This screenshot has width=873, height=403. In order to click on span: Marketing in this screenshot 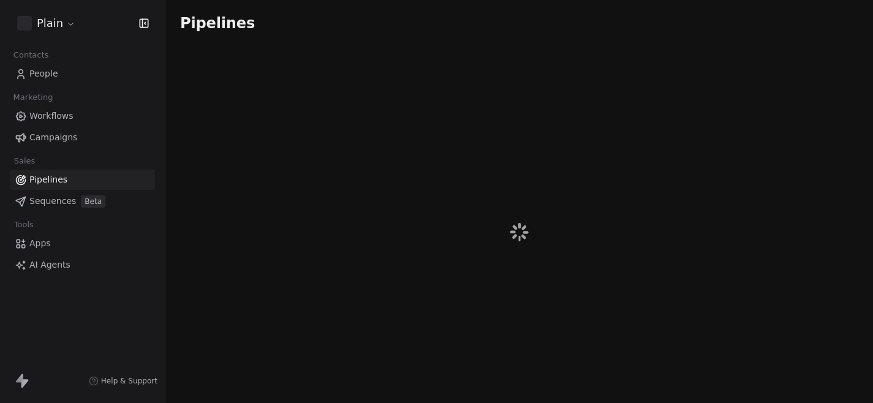, I will do `click(33, 97)`.